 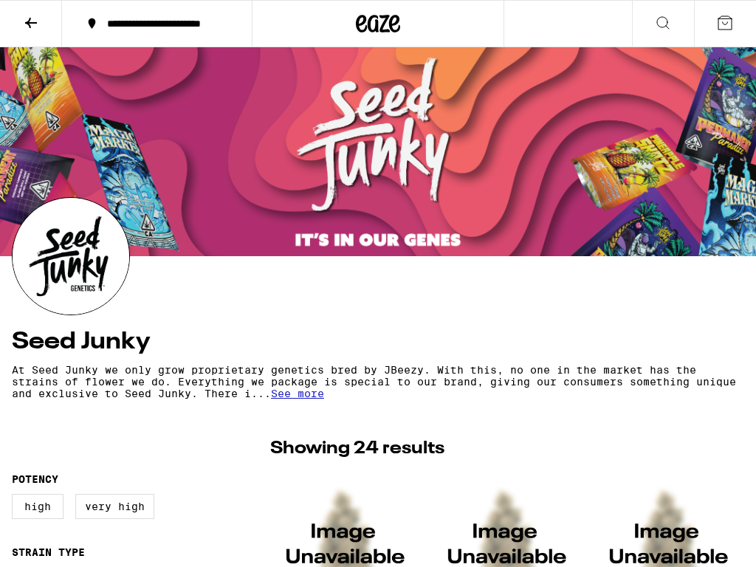 I want to click on p: At Seed Junky we only grow proprietary genetics bred by JBeezy. With this, no one in the market h..., so click(x=378, y=382).